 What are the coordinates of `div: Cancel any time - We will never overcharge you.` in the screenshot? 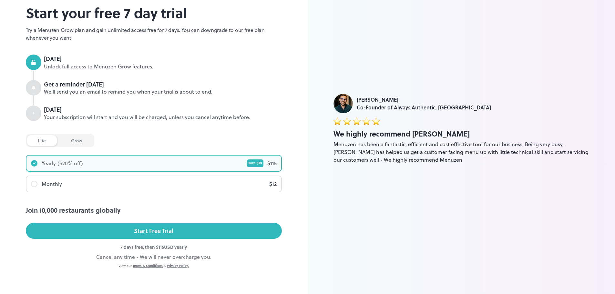 It's located at (154, 257).